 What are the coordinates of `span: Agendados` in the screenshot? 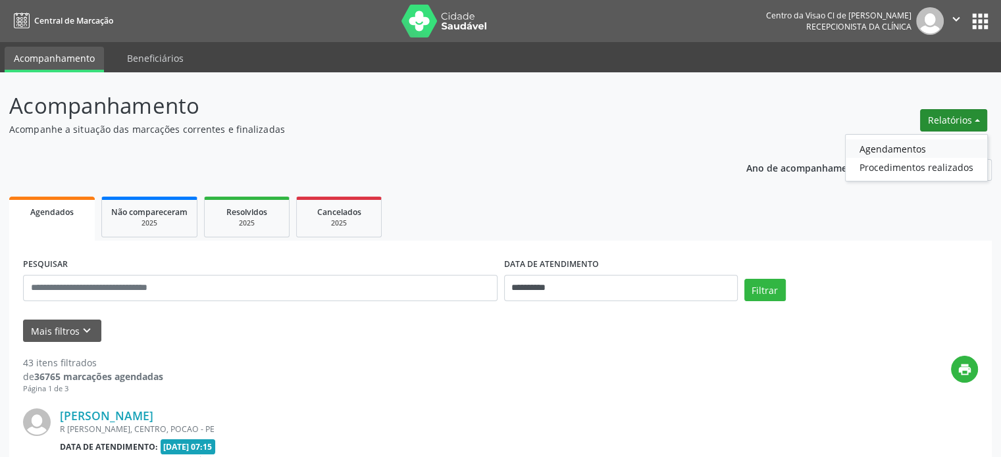 It's located at (52, 212).